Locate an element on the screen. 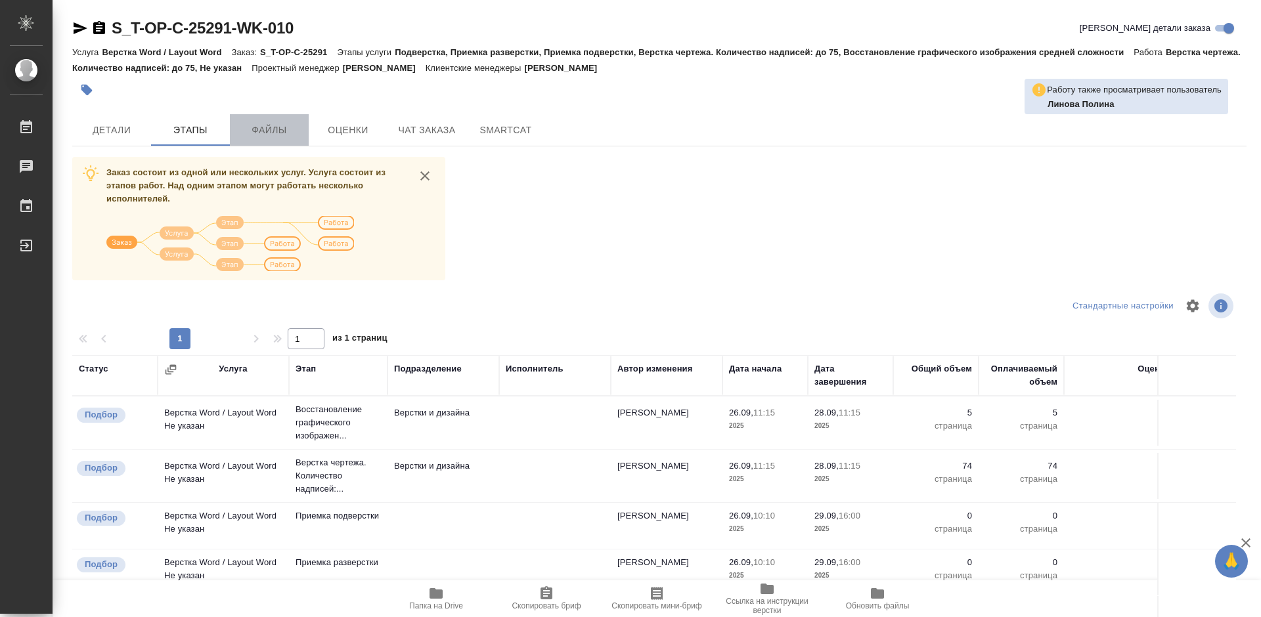 Image resolution: width=1261 pixels, height=617 pixels. p: Верстка чертежа. Количество надписей:... is located at coordinates (338, 476).